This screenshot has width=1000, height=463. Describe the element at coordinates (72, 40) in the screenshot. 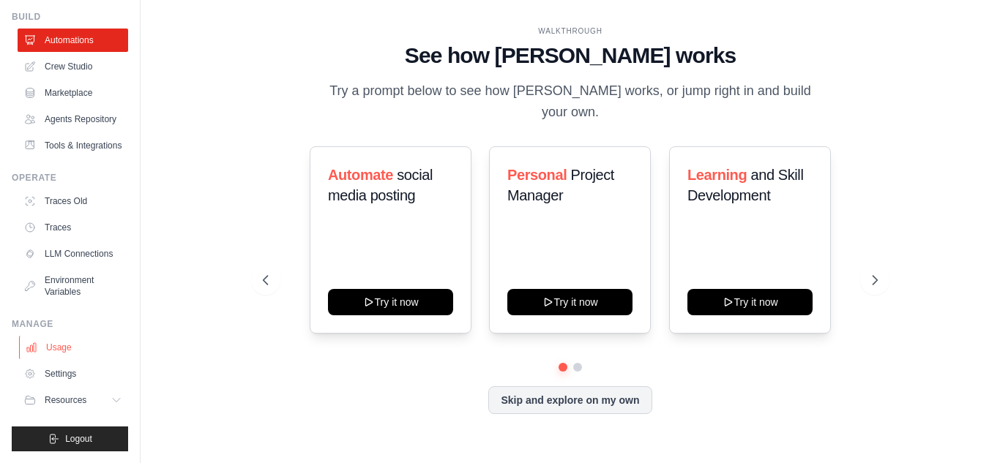

I see `a: Automations` at that location.